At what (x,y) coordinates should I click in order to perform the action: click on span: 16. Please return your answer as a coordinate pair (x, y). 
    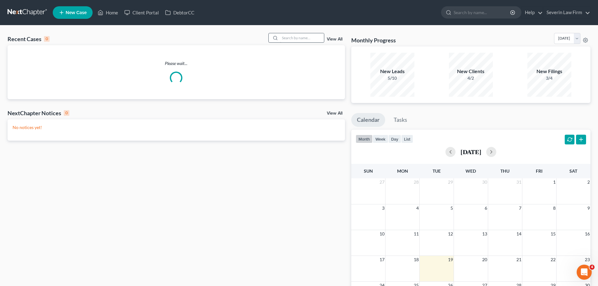
    Looking at the image, I should click on (587, 234).